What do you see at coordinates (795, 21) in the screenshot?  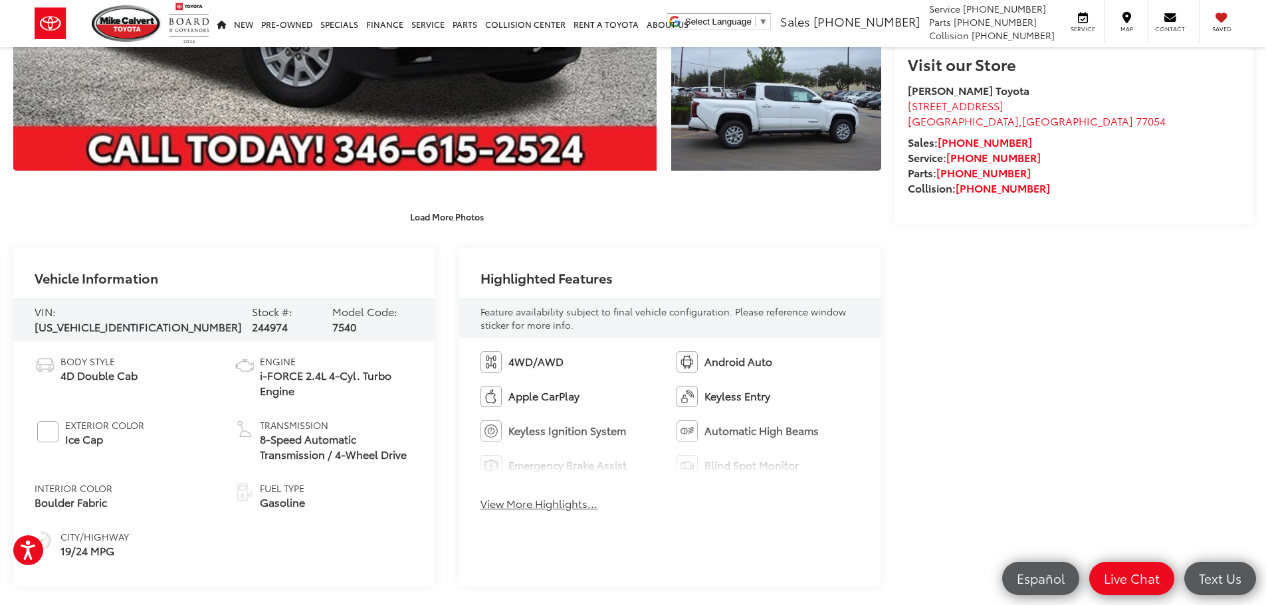 I see `span: Sales` at bounding box center [795, 21].